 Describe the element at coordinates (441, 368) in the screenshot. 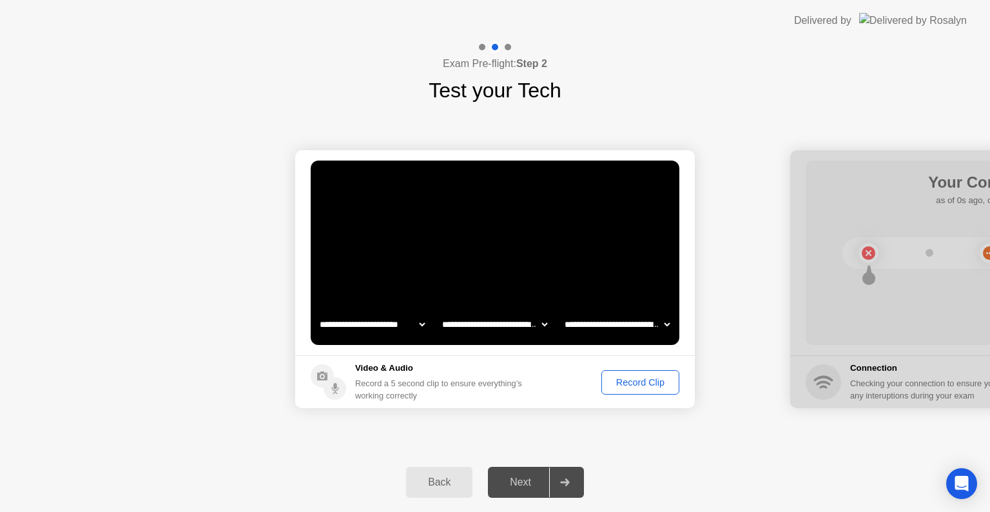

I see `h5: Video & Audio` at that location.